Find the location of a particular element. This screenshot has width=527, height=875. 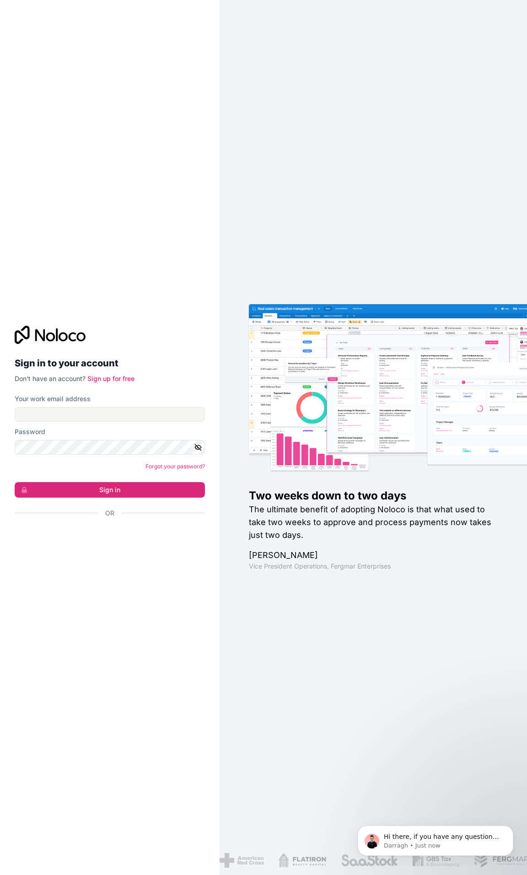

input: Email address is located at coordinates (110, 414).